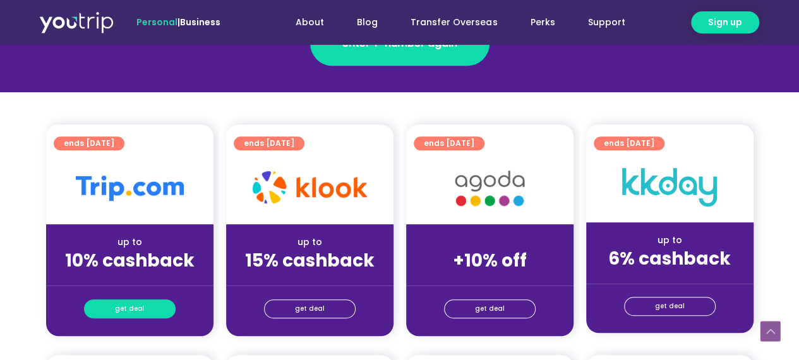 This screenshot has height=360, width=799. I want to click on a: Sign up, so click(725, 22).